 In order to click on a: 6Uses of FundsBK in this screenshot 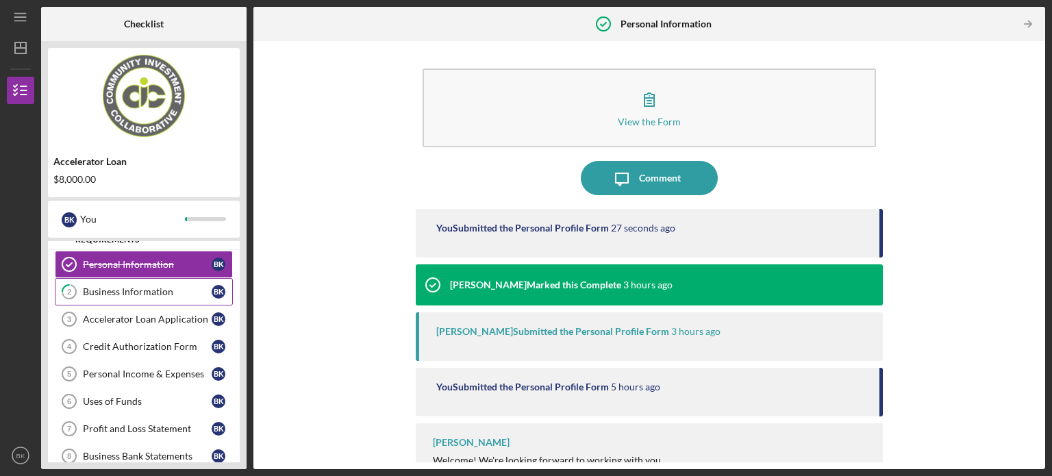, I will do `click(144, 401)`.